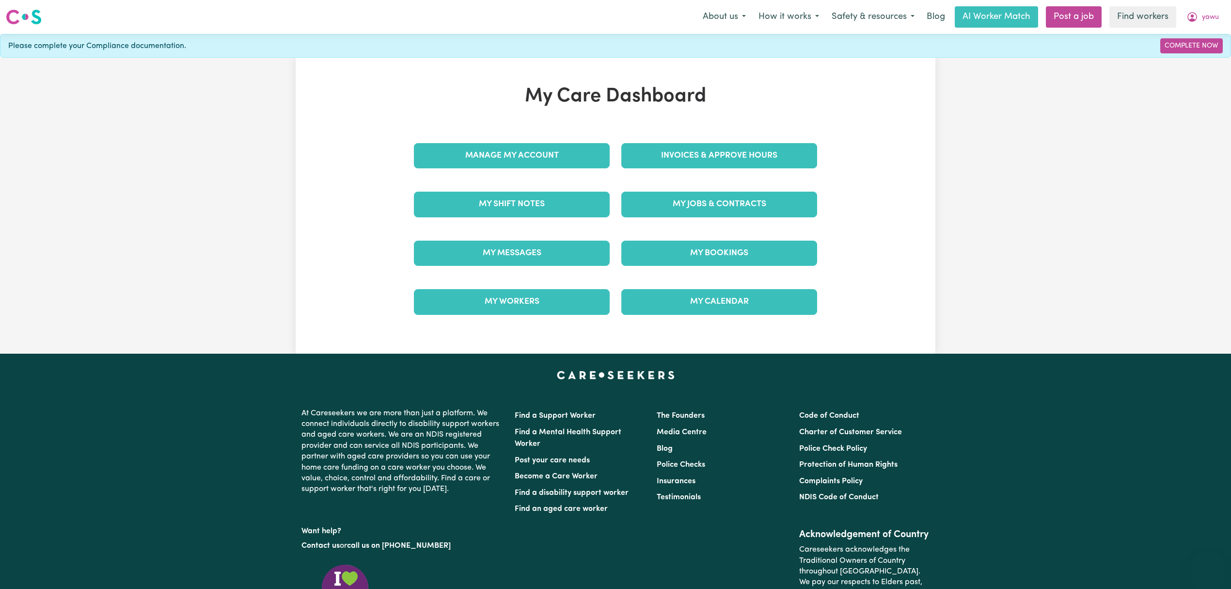 The image size is (1231, 589). Describe the element at coordinates (512, 156) in the screenshot. I see `a: Manage My Account` at that location.